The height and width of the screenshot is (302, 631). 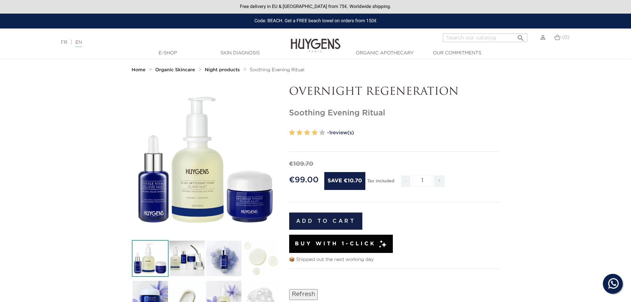 I want to click on strong: Night products, so click(x=222, y=70).